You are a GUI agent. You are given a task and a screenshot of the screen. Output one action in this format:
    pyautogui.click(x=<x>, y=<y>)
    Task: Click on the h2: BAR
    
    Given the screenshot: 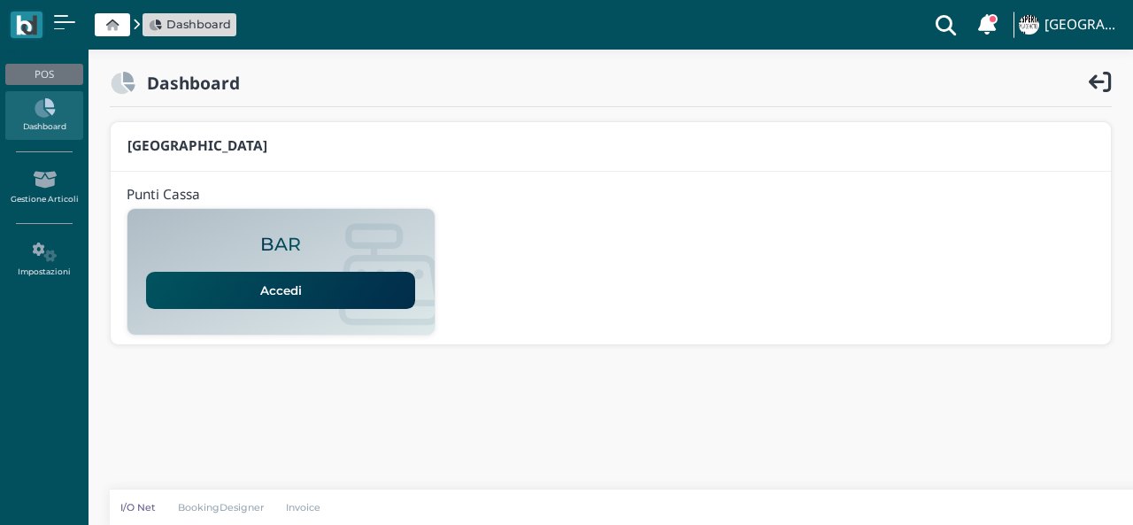 What is the action you would take?
    pyautogui.click(x=281, y=244)
    